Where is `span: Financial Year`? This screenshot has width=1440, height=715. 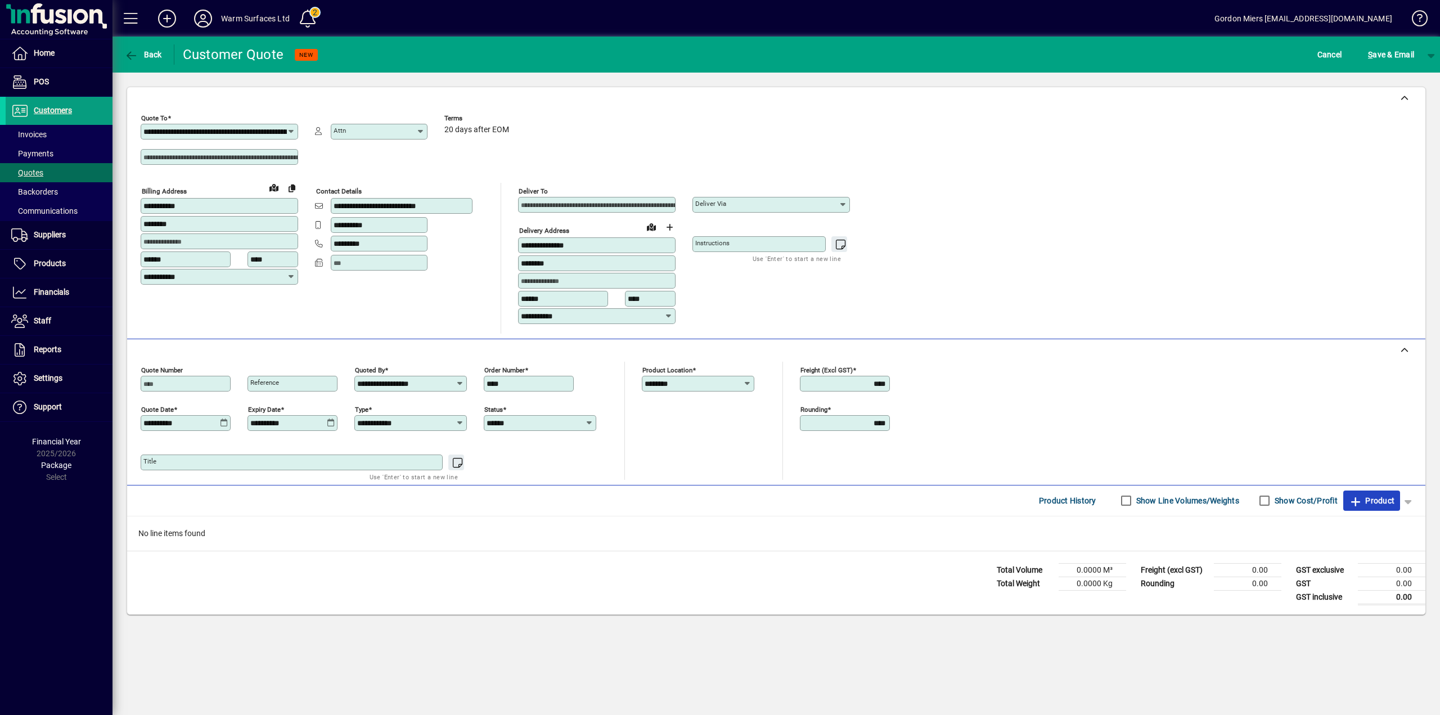
span: Financial Year is located at coordinates (56, 442).